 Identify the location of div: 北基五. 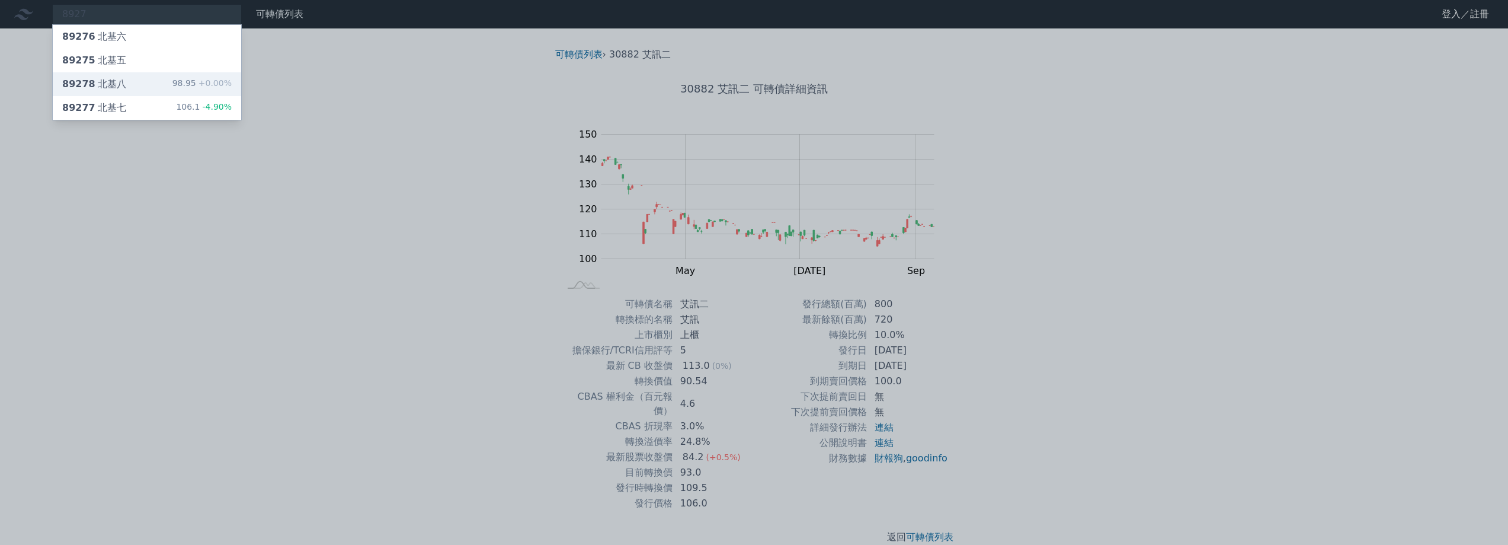
(94, 60).